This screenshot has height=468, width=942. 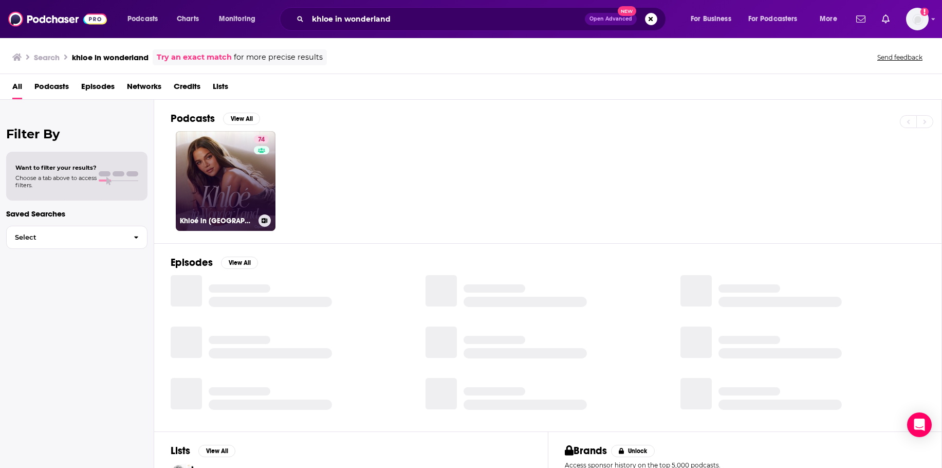 What do you see at coordinates (773, 19) in the screenshot?
I see `span: For Podcasters` at bounding box center [773, 19].